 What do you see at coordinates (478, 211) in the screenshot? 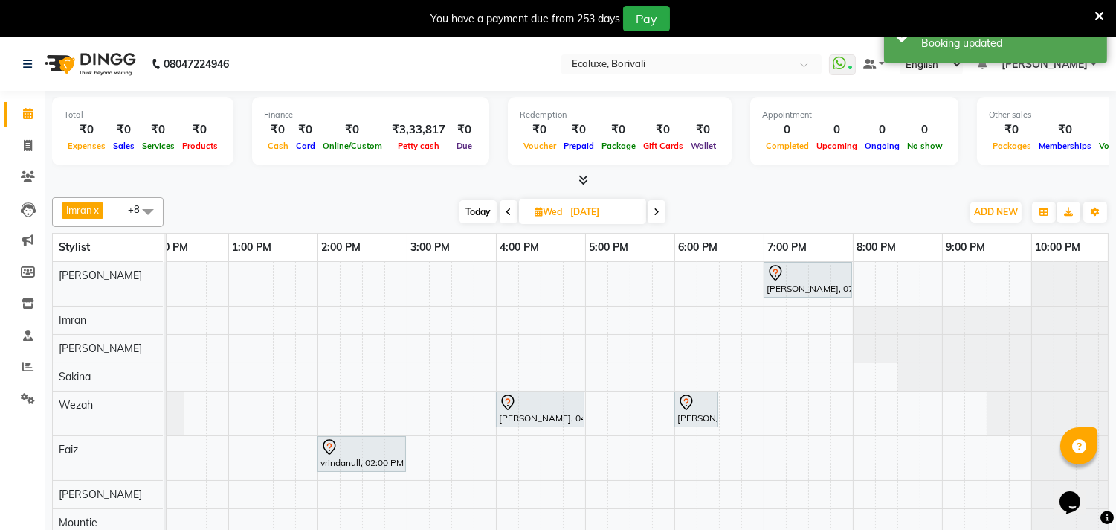
I see `span: Today` at bounding box center [478, 211].